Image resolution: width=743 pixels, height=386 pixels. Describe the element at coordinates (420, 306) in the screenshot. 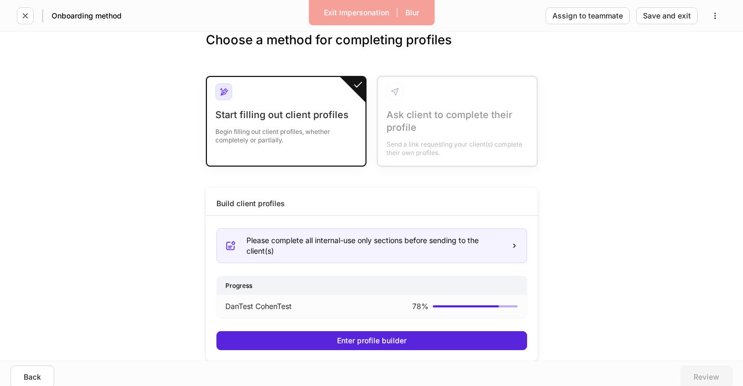

I see `p: 78 %` at that location.